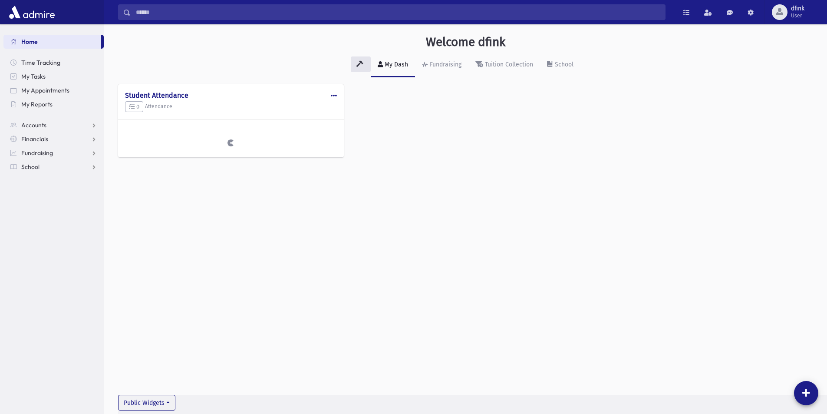 The height and width of the screenshot is (414, 827). Describe the element at coordinates (797, 9) in the screenshot. I see `span: dfink` at that location.